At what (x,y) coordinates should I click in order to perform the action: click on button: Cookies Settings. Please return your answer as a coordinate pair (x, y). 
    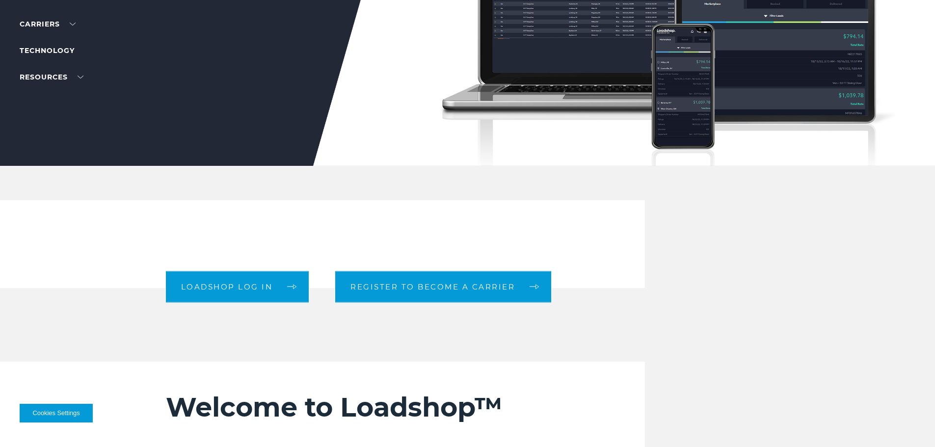
    Looking at the image, I should click on (56, 413).